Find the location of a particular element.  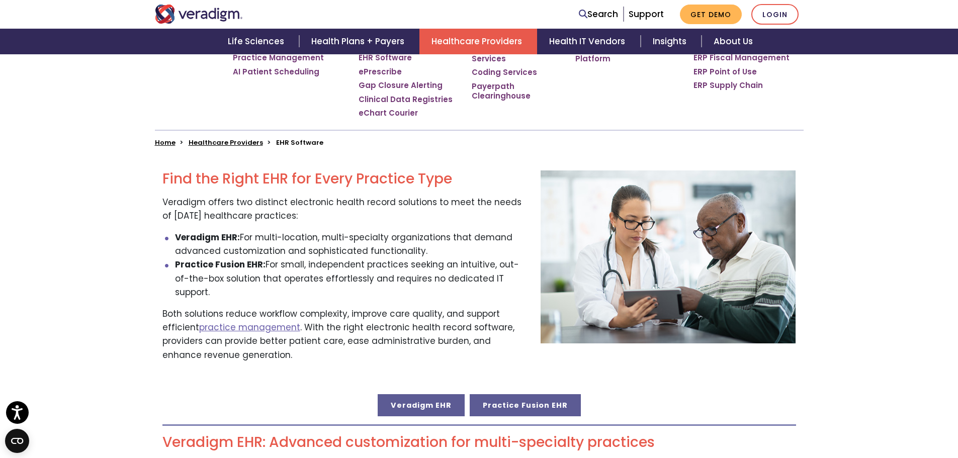

a: Insights is located at coordinates (671, 41).